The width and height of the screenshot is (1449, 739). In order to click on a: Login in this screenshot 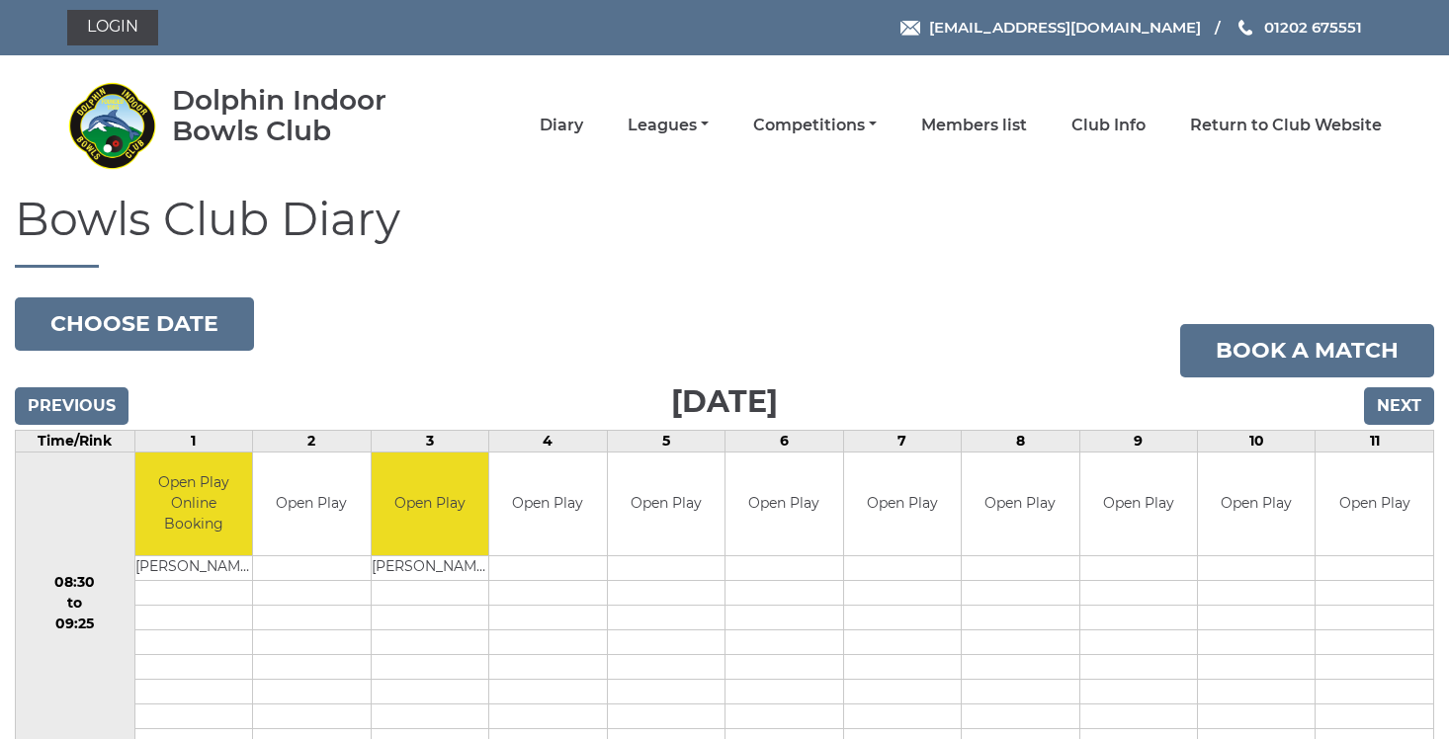, I will do `click(113, 28)`.